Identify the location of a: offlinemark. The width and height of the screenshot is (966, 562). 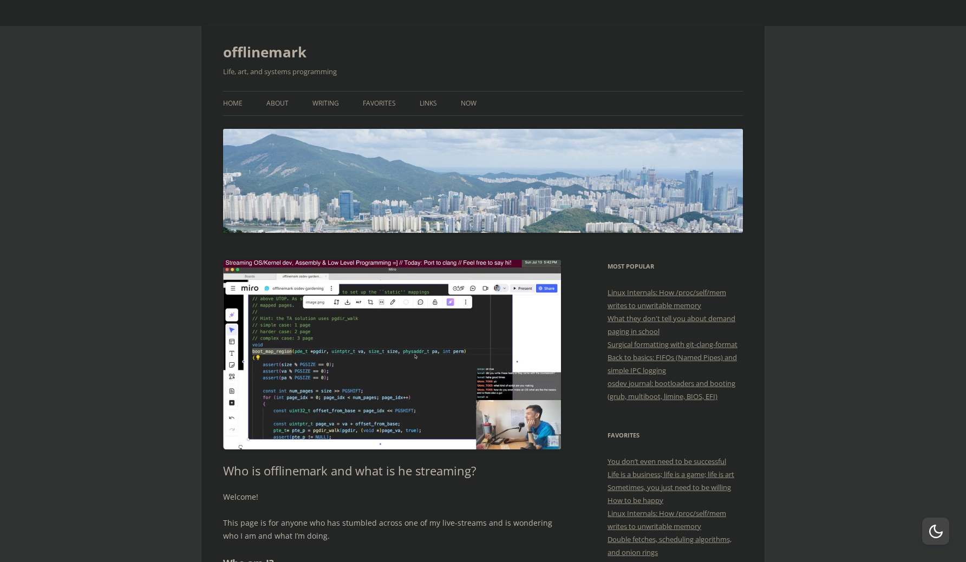
(265, 52).